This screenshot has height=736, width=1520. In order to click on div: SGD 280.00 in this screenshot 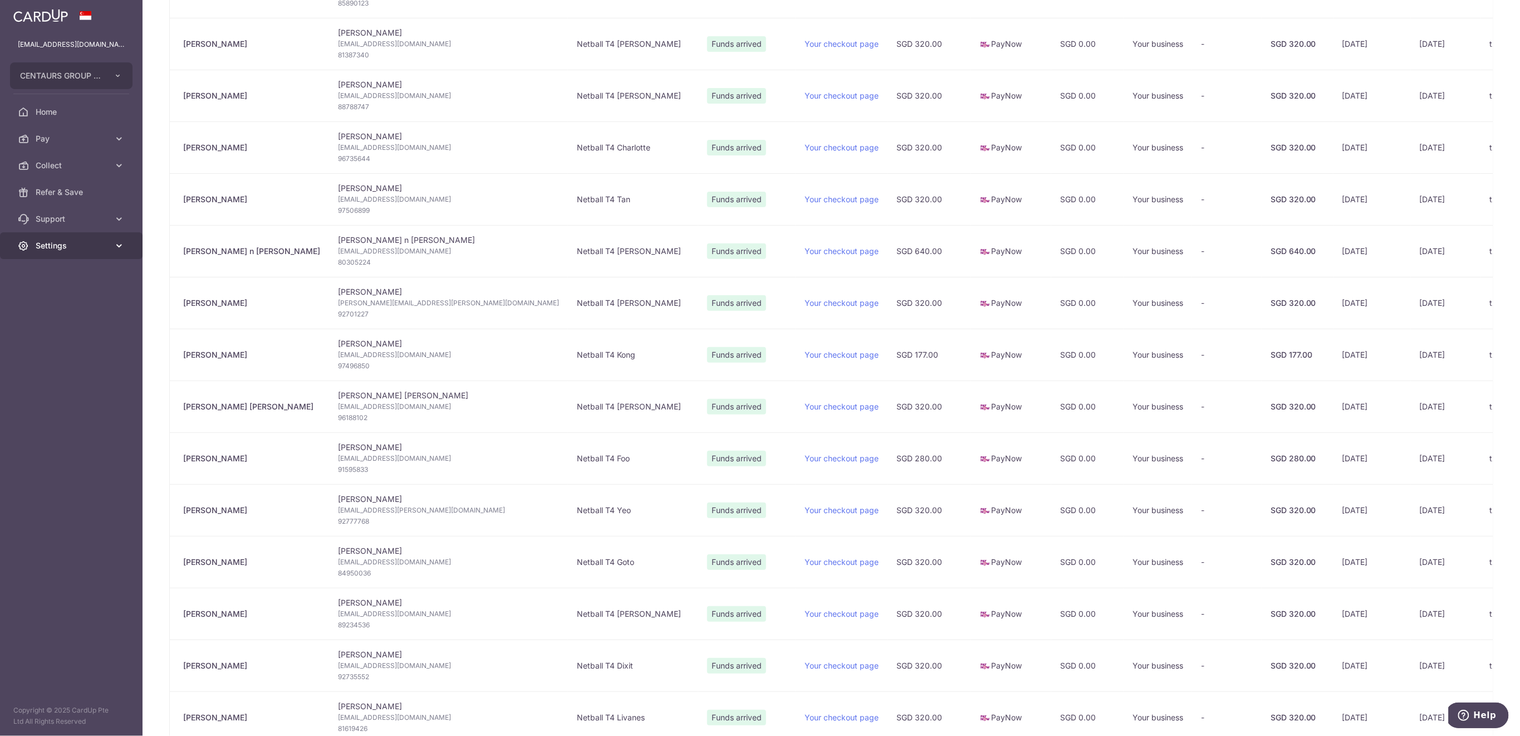, I will do `click(1298, 458)`.